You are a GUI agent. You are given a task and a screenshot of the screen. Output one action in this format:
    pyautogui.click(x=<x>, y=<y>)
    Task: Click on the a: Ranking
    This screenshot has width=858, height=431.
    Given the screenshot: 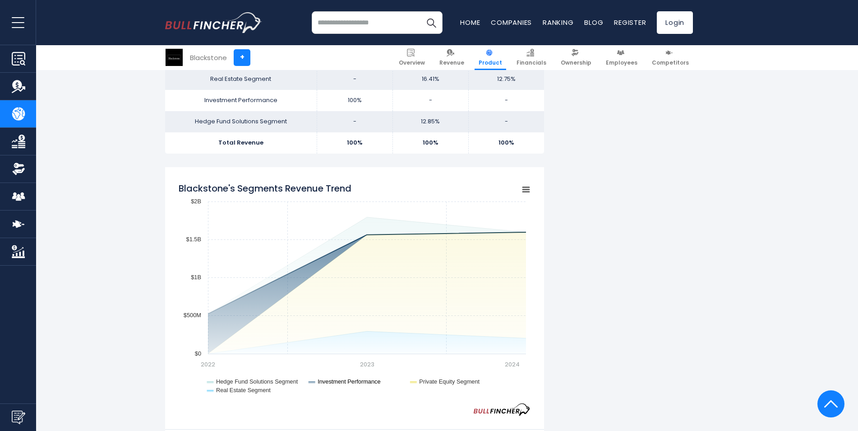 What is the action you would take?
    pyautogui.click(x=558, y=22)
    